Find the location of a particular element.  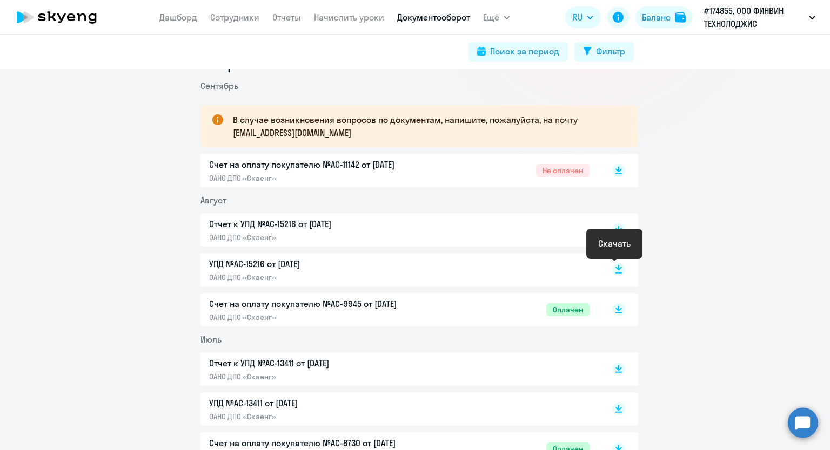

button: RU is located at coordinates (583, 17).